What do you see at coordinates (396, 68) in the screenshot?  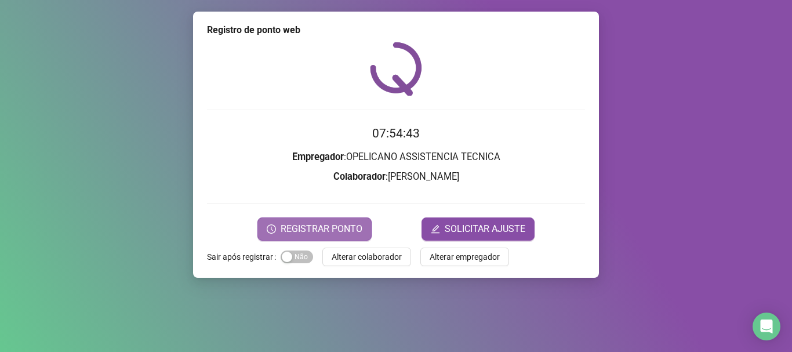 I see `img: QRPoint` at bounding box center [396, 68].